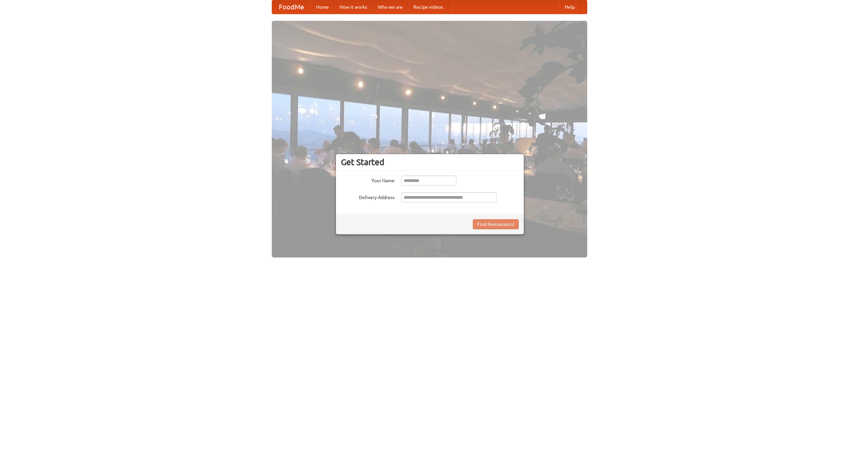 Image resolution: width=859 pixels, height=475 pixels. What do you see at coordinates (291, 7) in the screenshot?
I see `a: FoodMe` at bounding box center [291, 7].